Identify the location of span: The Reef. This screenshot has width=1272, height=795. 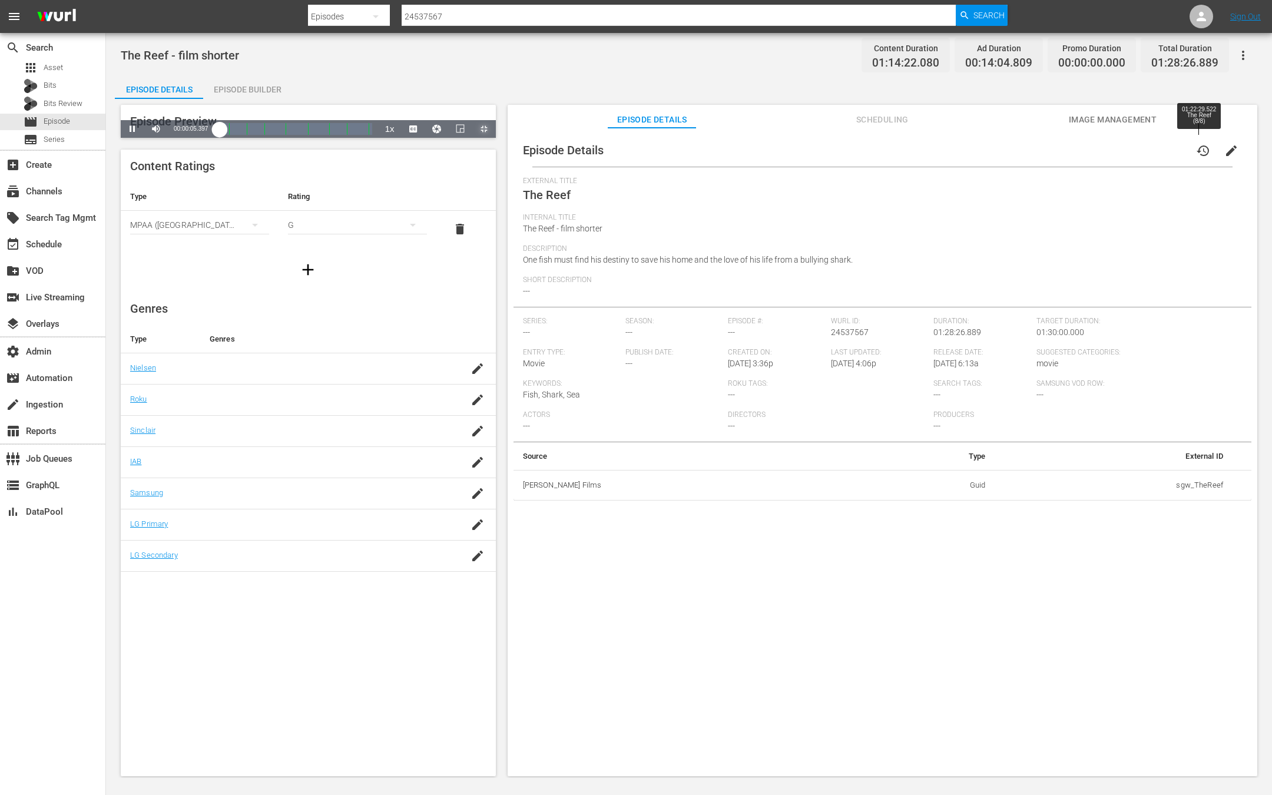
(547, 195).